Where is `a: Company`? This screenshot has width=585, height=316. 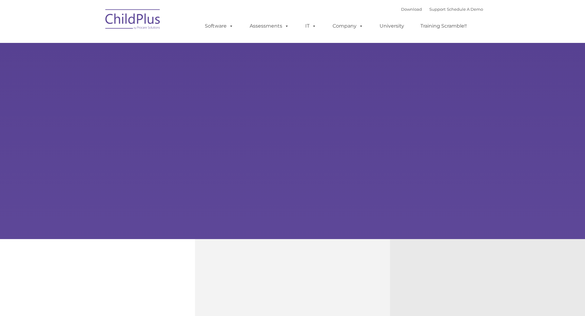
a: Company is located at coordinates (348, 26).